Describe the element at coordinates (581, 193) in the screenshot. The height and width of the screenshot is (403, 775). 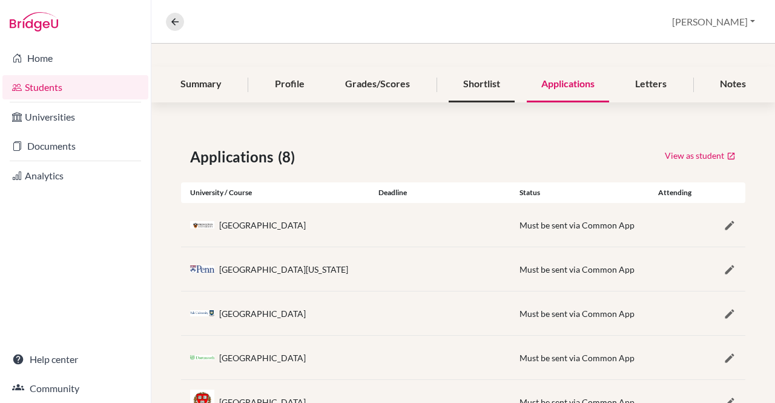
I see `div: Status` at that location.